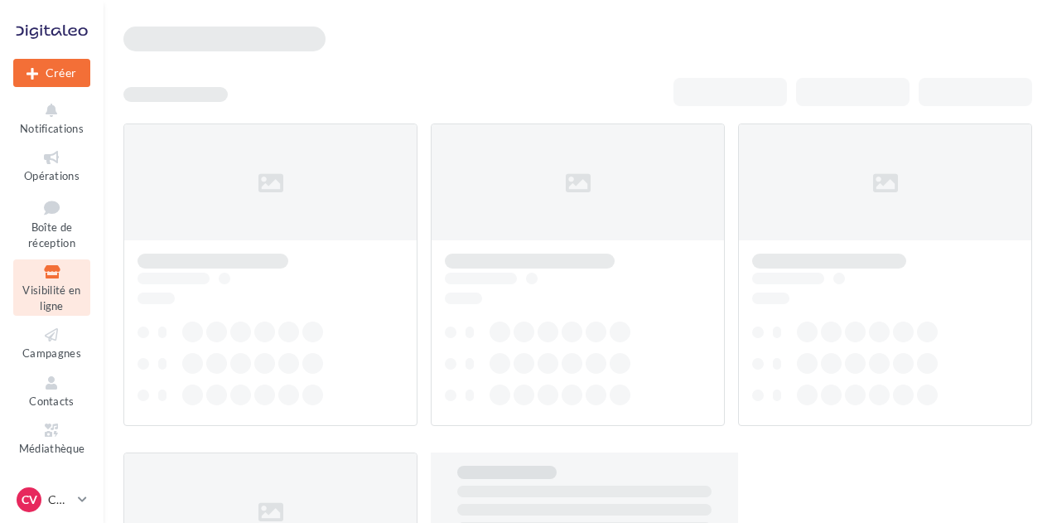 The height and width of the screenshot is (523, 1052). Describe the element at coordinates (51, 223) in the screenshot. I see `a: Boîte de réception` at that location.